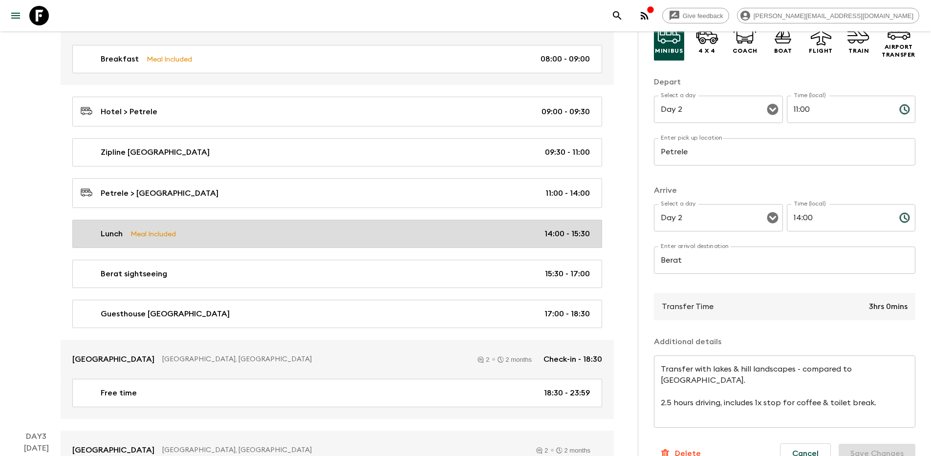  What do you see at coordinates (617, 16) in the screenshot?
I see `button: search adventures` at bounding box center [617, 16].